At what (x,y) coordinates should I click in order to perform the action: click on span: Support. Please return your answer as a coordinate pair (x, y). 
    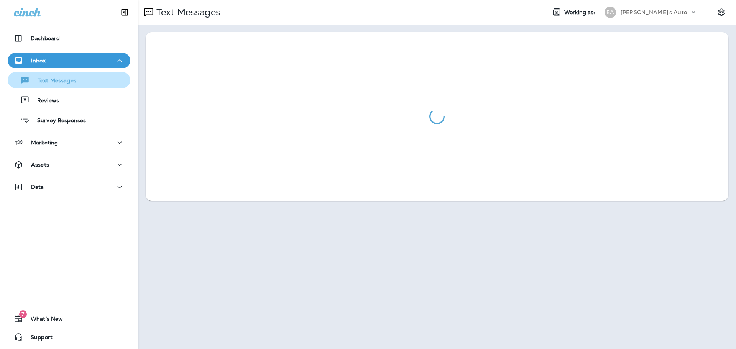
    Looking at the image, I should click on (38, 339).